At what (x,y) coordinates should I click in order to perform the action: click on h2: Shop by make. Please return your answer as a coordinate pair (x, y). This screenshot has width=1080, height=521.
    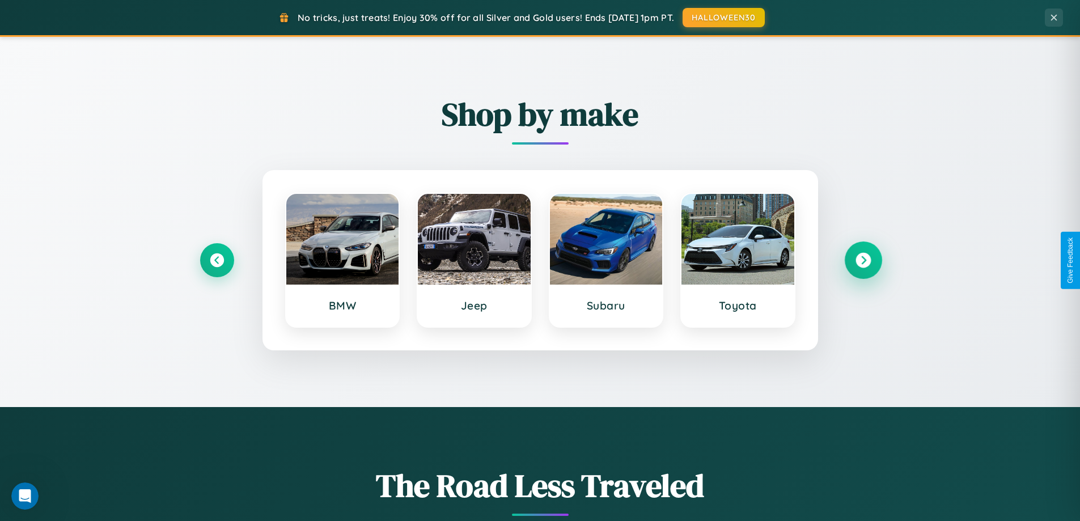
    Looking at the image, I should click on (540, 114).